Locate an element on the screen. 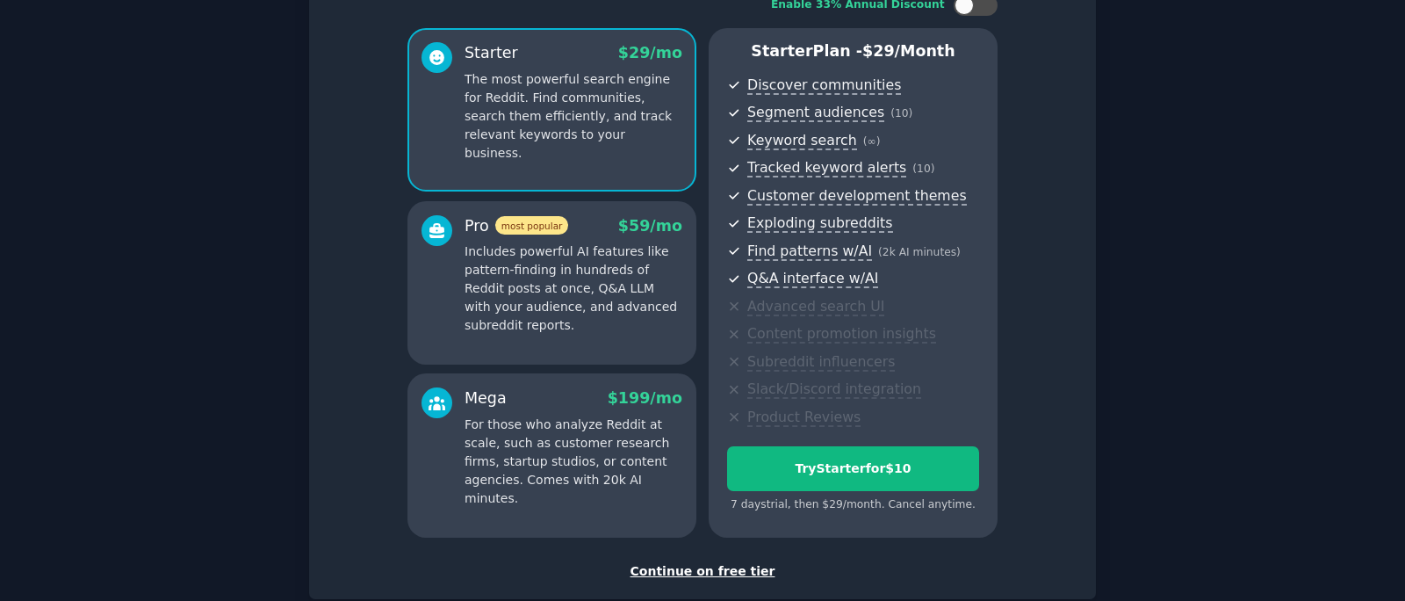 This screenshot has height=601, width=1405. span: most popular is located at coordinates (532, 225).